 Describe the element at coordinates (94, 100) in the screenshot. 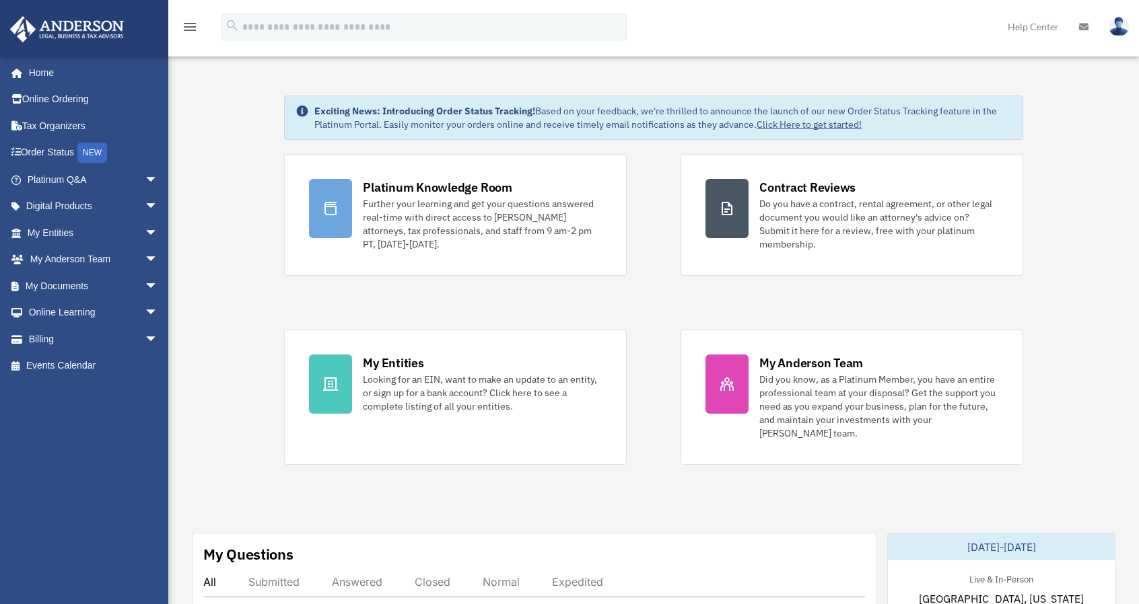

I see `a: Online Ordering` at that location.